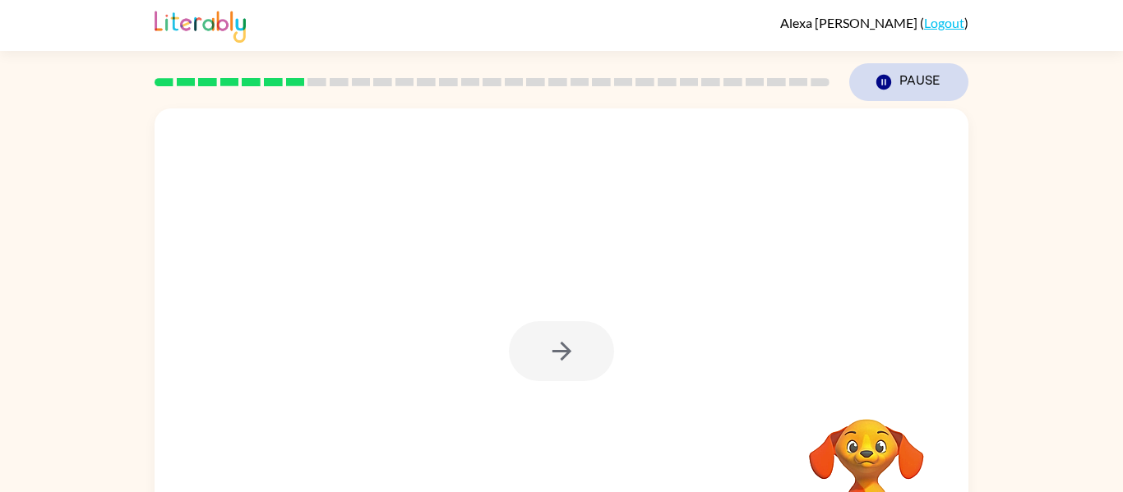  What do you see at coordinates (943, 22) in the screenshot?
I see `a: Logout` at bounding box center [943, 22].